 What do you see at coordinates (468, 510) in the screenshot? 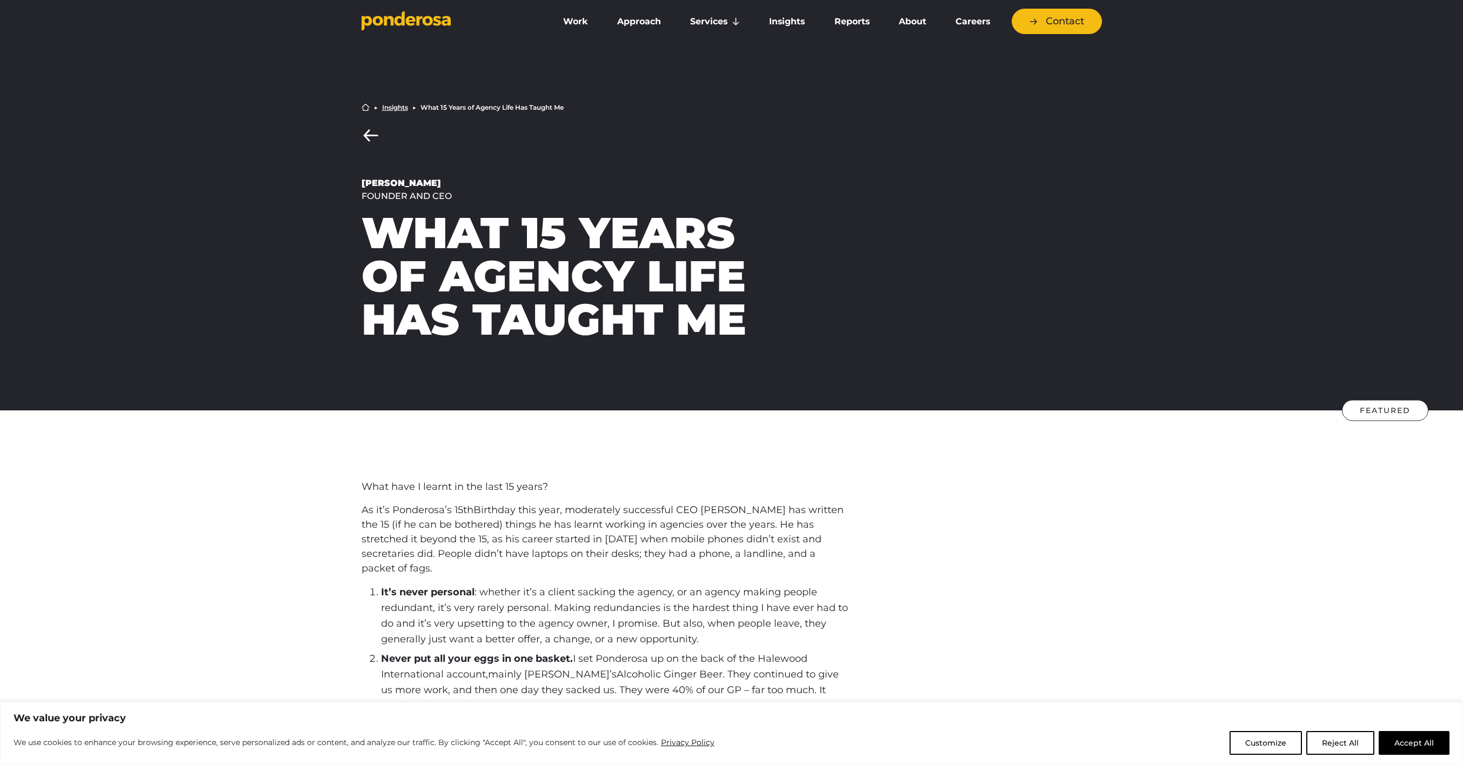
I see `span: th` at bounding box center [468, 510].